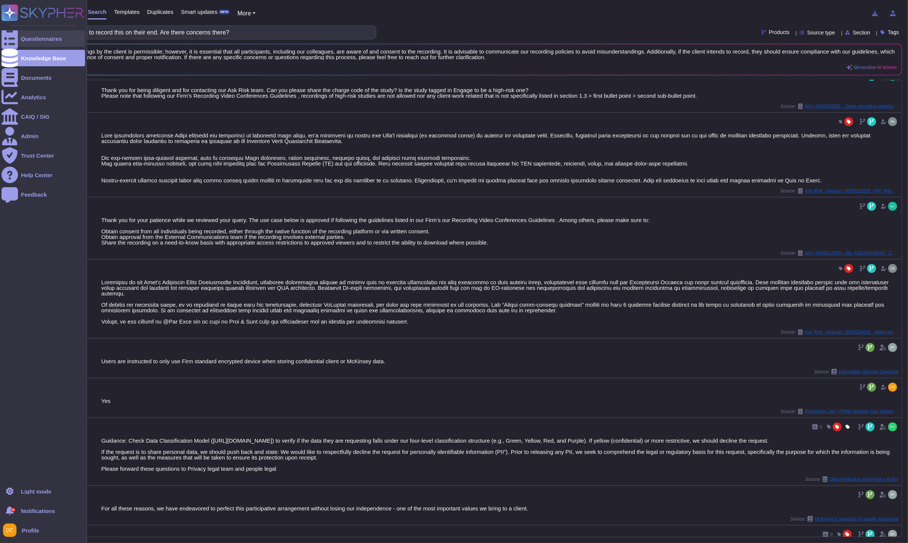 This screenshot has height=543, width=908. I want to click on div: Admin, so click(30, 136).